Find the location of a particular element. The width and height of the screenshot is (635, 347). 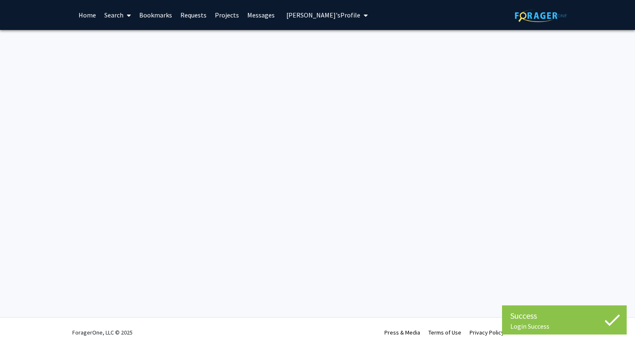

div: Login Success is located at coordinates (564, 326).